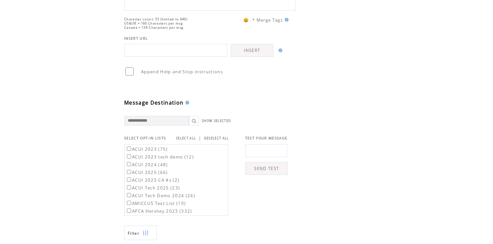 Image resolution: width=493 pixels, height=244 pixels. What do you see at coordinates (182, 72) in the screenshot?
I see `span: Append Help and Stop instructions` at bounding box center [182, 72].